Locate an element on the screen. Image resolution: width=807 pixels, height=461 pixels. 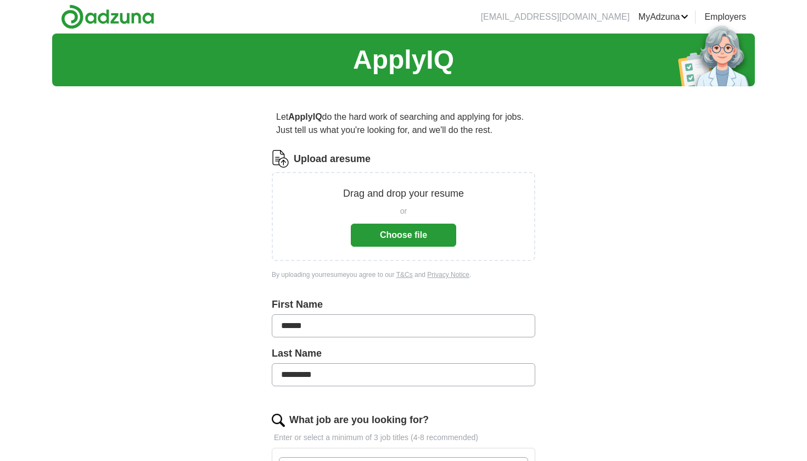
label: Upload a resume is located at coordinates (332, 159).